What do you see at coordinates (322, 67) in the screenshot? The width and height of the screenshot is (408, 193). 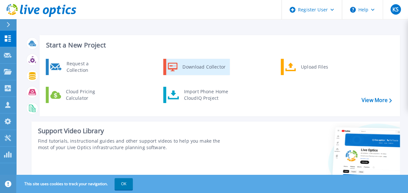 I see `div: Upload Files` at bounding box center [322, 67].